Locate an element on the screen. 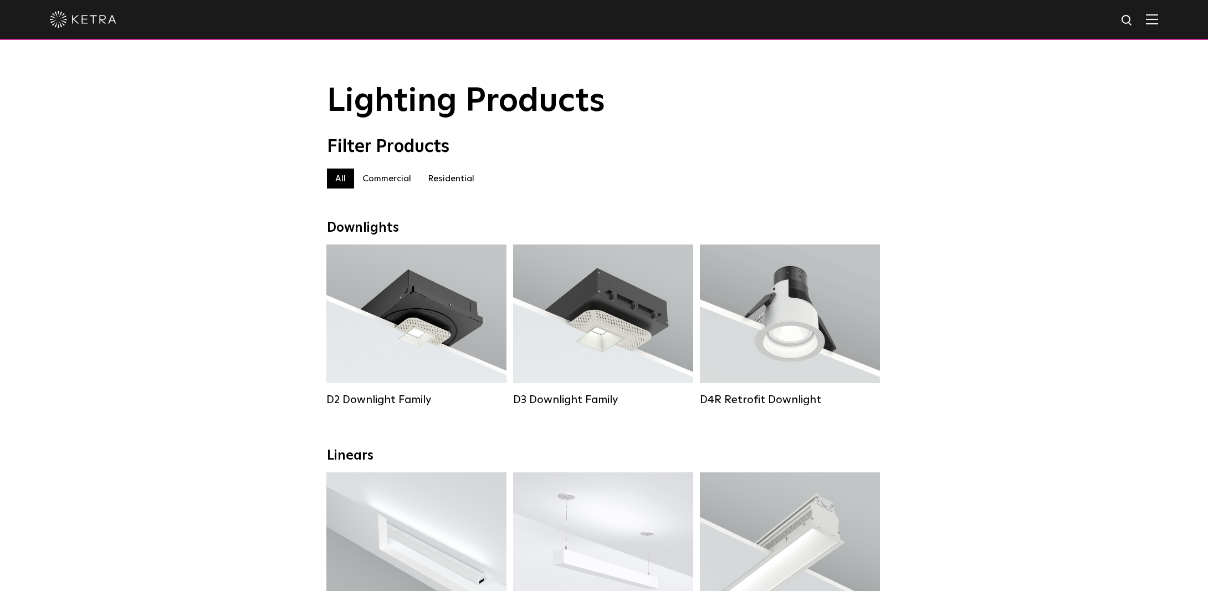 The image size is (1208, 591). label: Commercial is located at coordinates (387, 178).